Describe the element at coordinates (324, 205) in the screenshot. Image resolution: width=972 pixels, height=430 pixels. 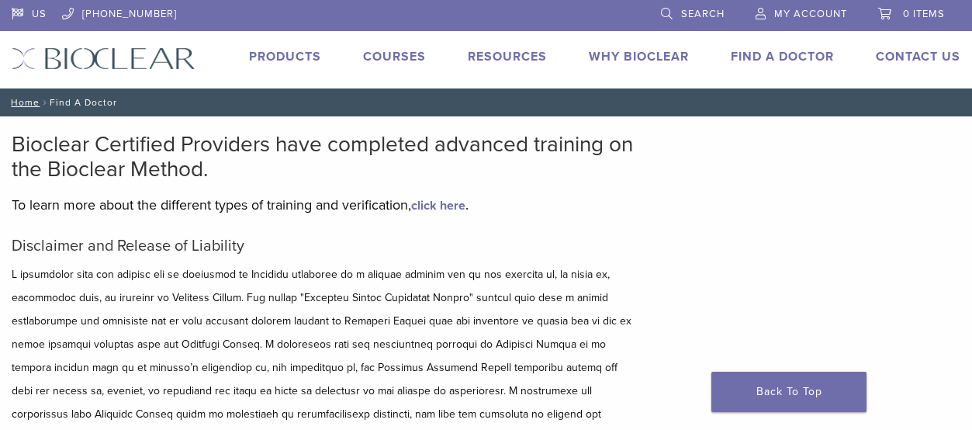
I see `p: To learn more about the different types of training and verification, .` at that location.